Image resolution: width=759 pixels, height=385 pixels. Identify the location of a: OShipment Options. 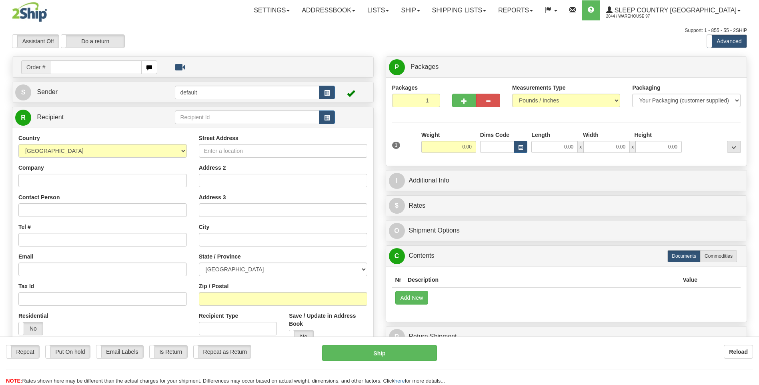
(567, 231).